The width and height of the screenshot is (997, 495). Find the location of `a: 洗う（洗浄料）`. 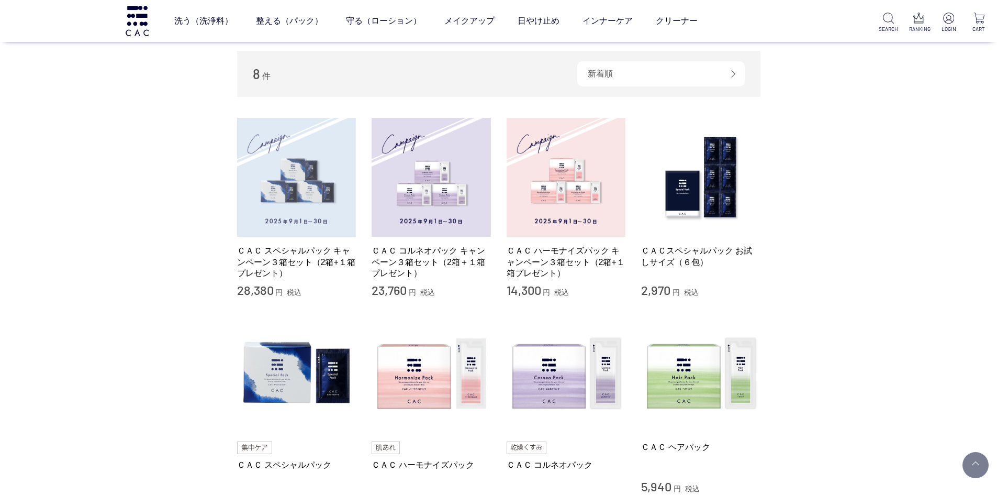

a: 洗う（洗浄料） is located at coordinates (204, 21).